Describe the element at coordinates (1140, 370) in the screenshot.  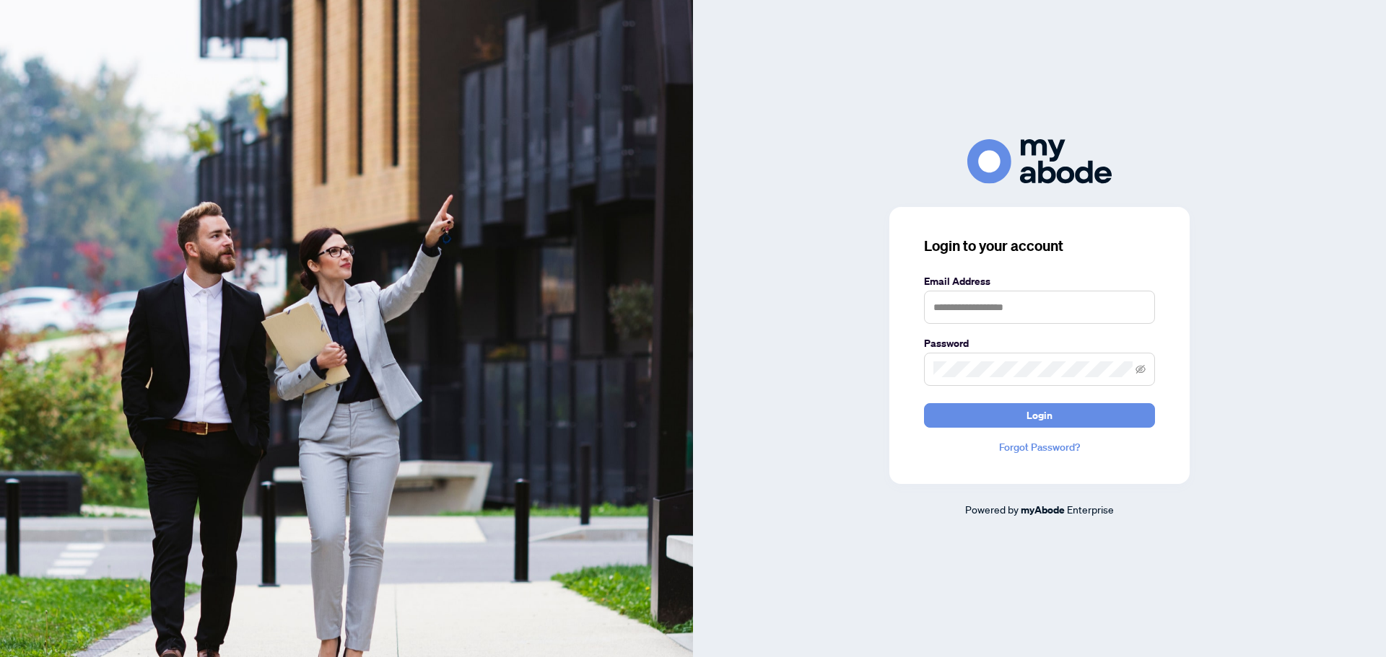
I see `span: eye-invisible` at that location.